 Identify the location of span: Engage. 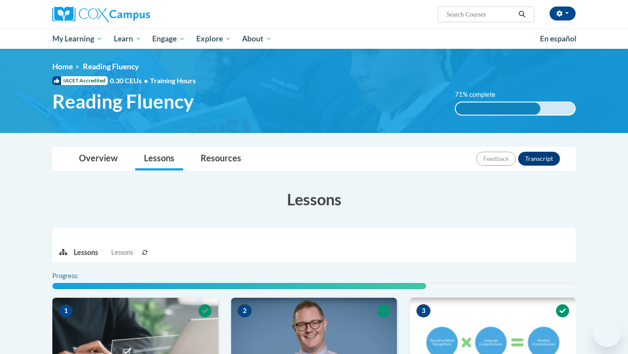
(168, 39).